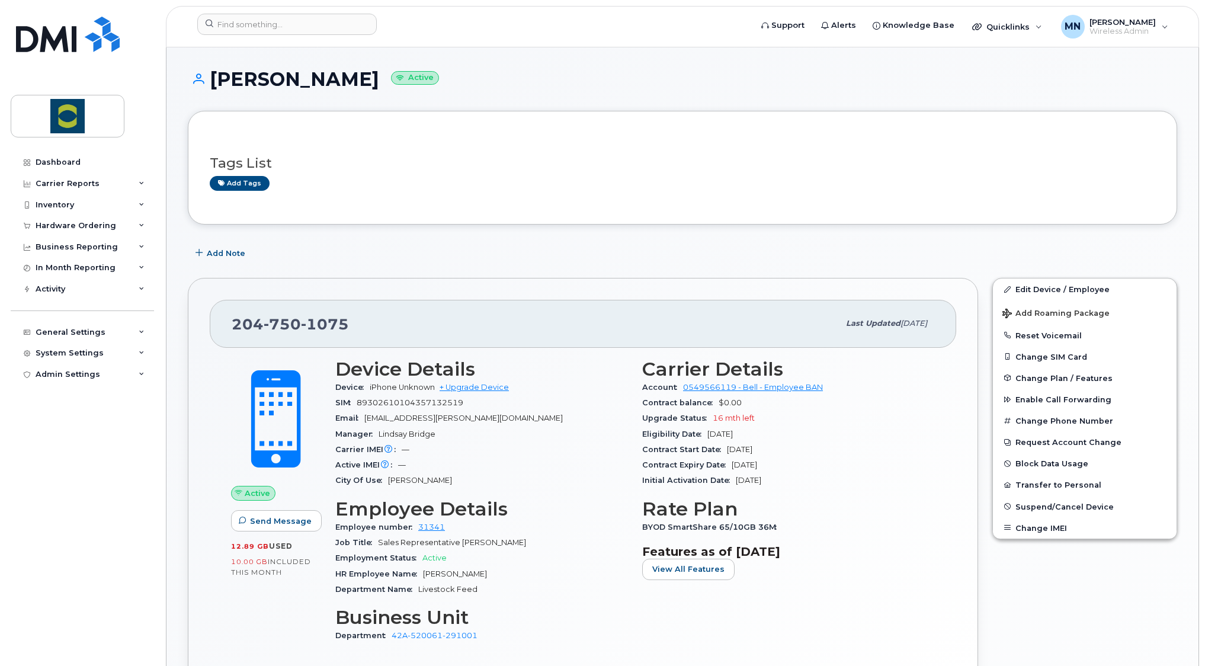 The width and height of the screenshot is (1205, 666). I want to click on span: Lindsay Bridge, so click(407, 434).